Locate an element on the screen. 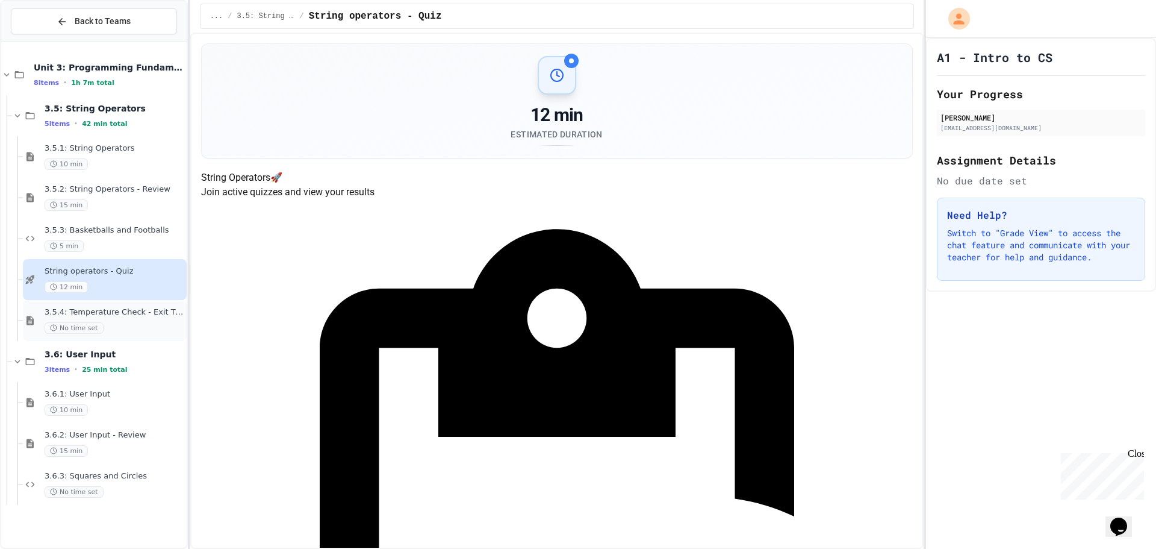 The width and height of the screenshot is (1156, 549). span: 3.6: User Input is located at coordinates (114, 354).